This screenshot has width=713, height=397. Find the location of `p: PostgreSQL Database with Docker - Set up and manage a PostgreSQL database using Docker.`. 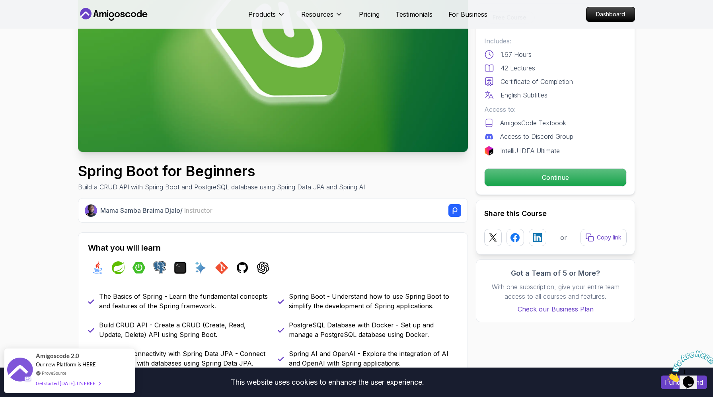

p: PostgreSQL Database with Docker - Set up and manage a PostgreSQL database using Docker. is located at coordinates (373, 330).